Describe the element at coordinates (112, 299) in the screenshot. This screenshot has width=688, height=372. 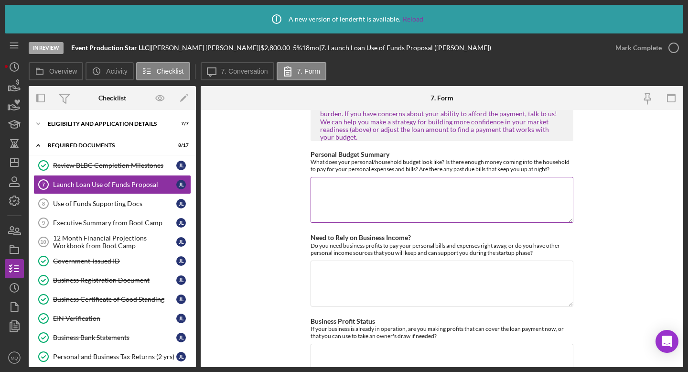
I see `a: Business Certificate of Good StandingJL` at that location.